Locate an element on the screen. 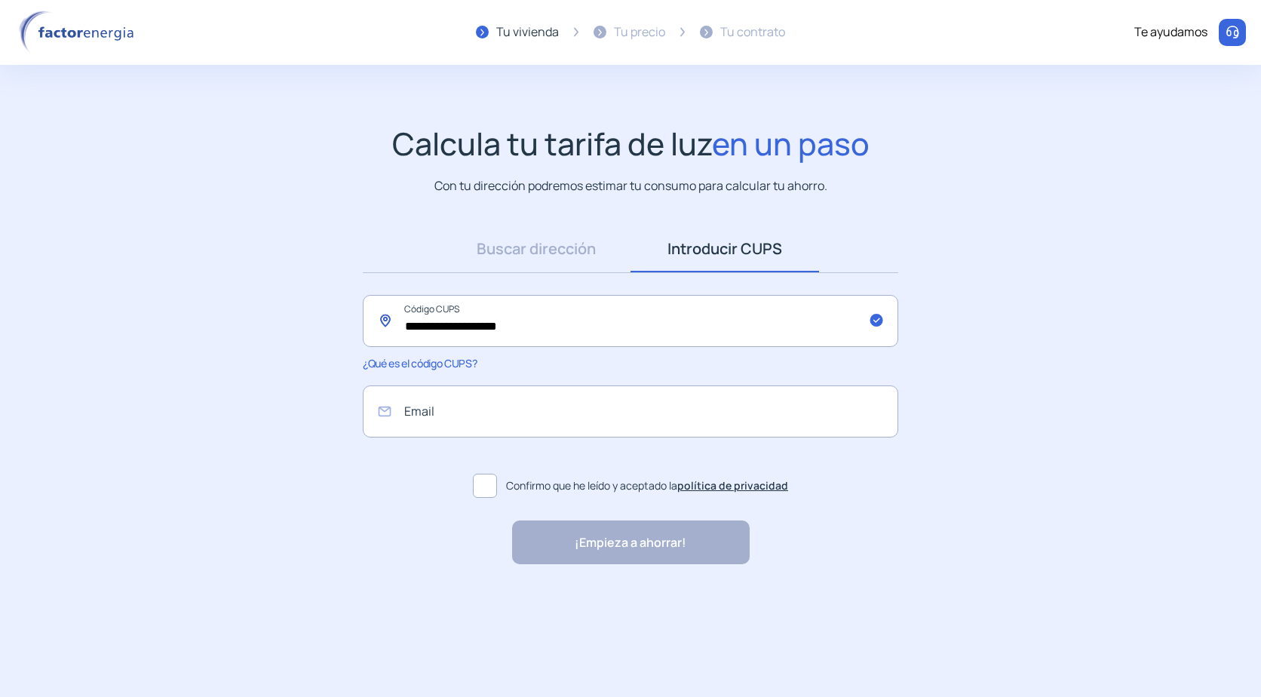 Image resolution: width=1261 pixels, height=697 pixels. a: Introducir CUPS is located at coordinates (725, 249).